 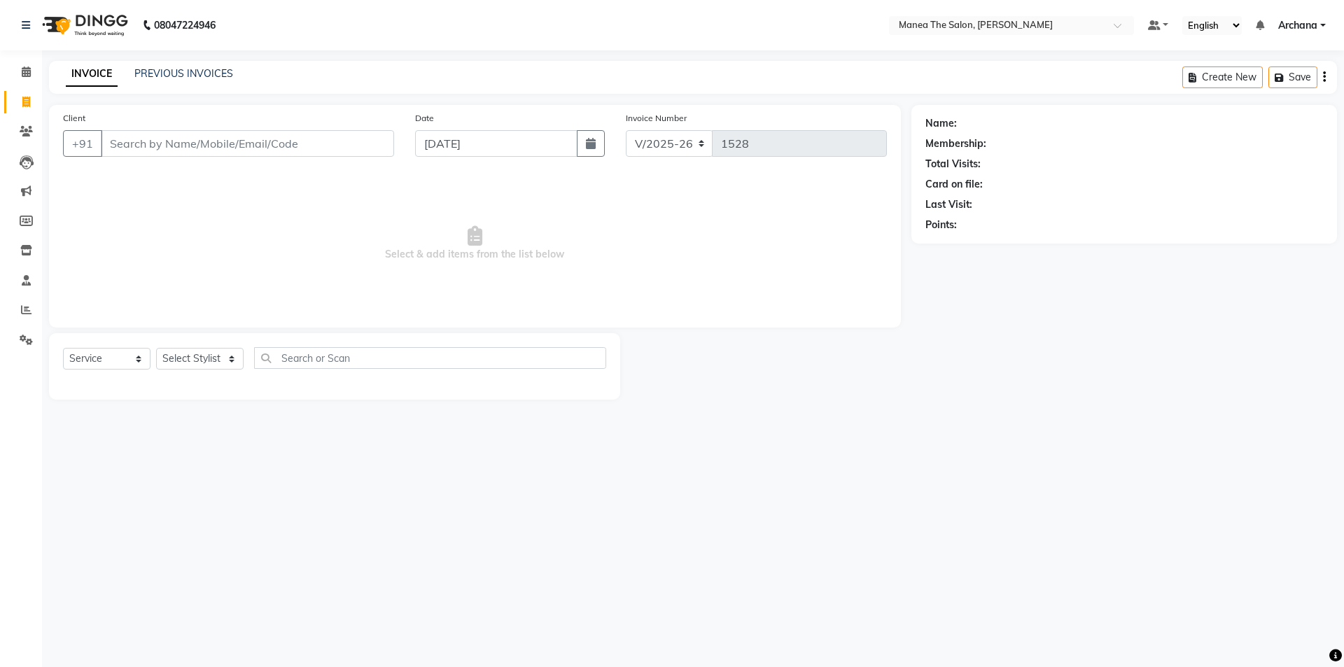 I want to click on div: Points:, so click(x=941, y=225).